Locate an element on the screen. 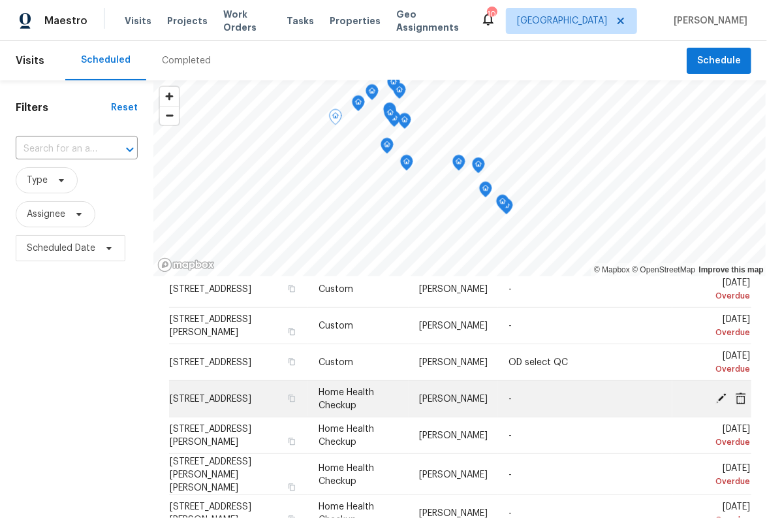 This screenshot has width=767, height=518. span: Work Orders is located at coordinates (247, 21).